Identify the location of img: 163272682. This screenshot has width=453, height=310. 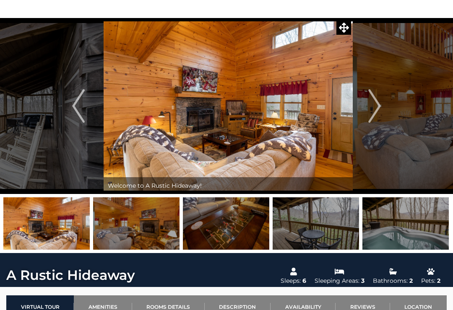
(316, 224).